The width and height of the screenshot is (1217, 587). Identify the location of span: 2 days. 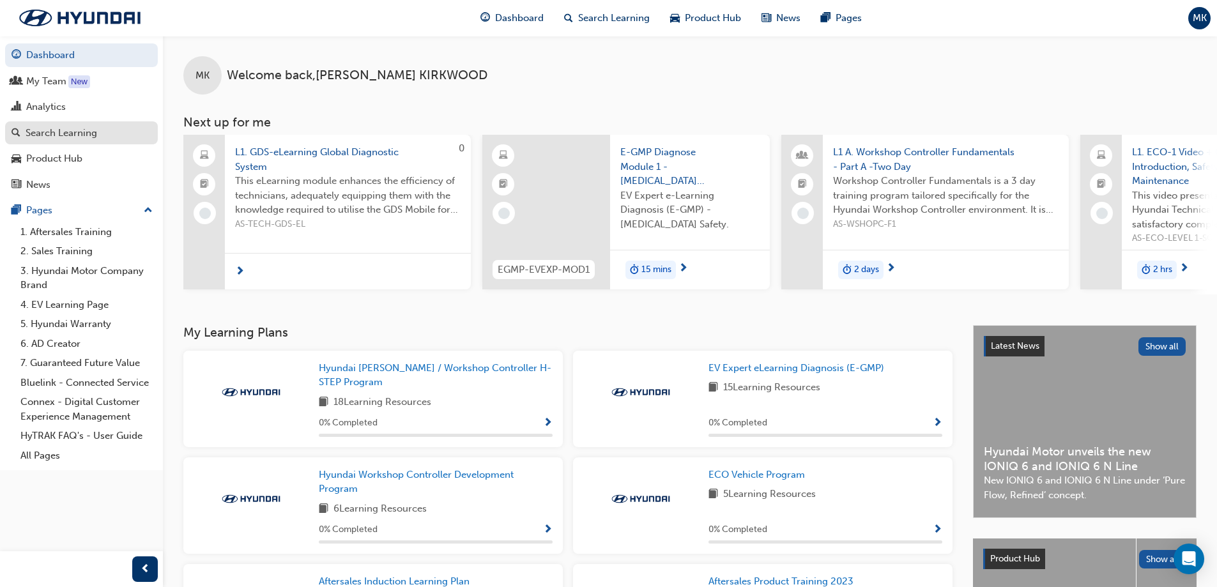
(866, 270).